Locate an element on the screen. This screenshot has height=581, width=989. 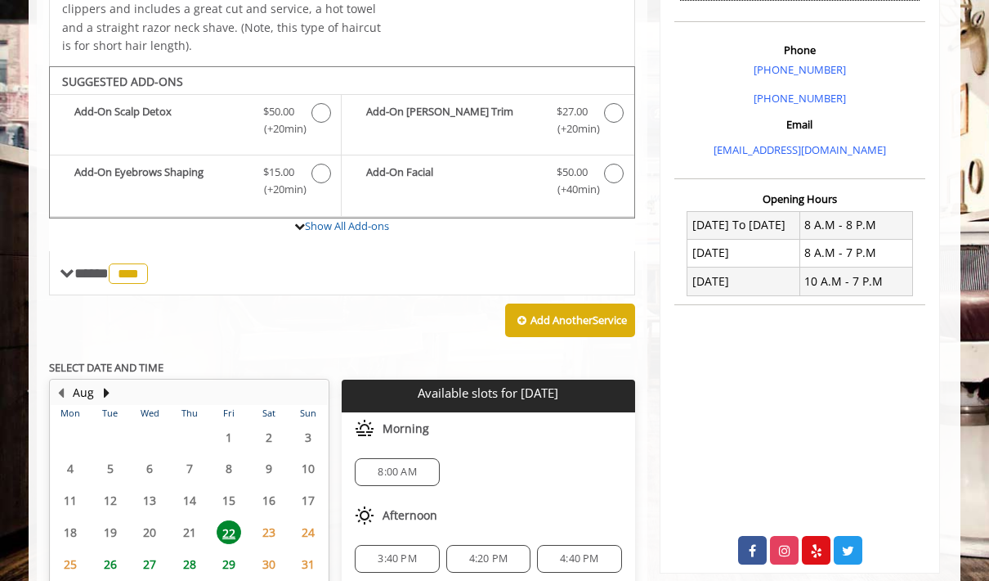
b: Add Another Service is located at coordinates (579, 320).